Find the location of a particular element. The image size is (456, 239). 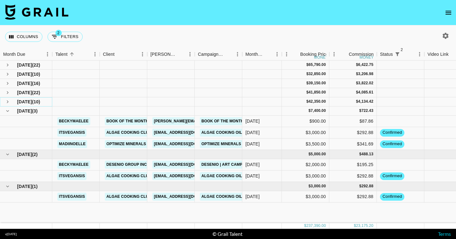

div: 42,350.00 is located at coordinates (317, 101).